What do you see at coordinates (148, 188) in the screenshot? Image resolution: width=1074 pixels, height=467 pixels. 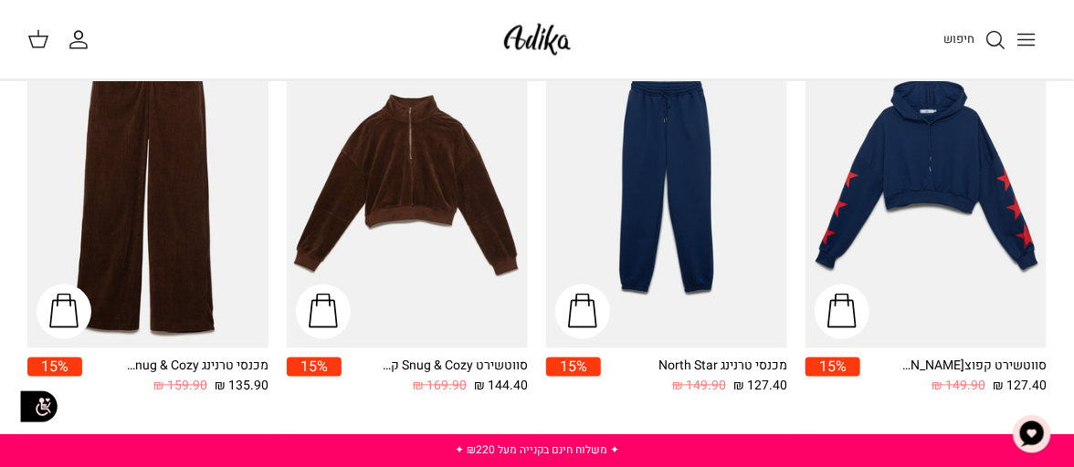 I see `a: מכנסי טרנינג Snug & Cozy גזרה משוחררת` at bounding box center [148, 188].